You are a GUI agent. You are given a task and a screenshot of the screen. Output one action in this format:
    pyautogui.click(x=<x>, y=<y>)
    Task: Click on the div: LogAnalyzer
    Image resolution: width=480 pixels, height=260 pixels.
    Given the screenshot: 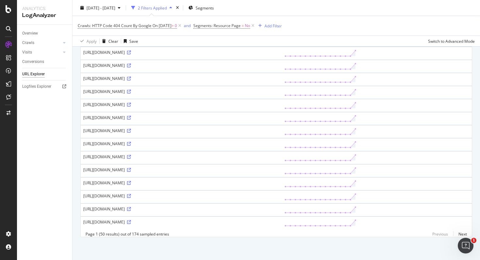 What is the action you would take?
    pyautogui.click(x=44, y=15)
    